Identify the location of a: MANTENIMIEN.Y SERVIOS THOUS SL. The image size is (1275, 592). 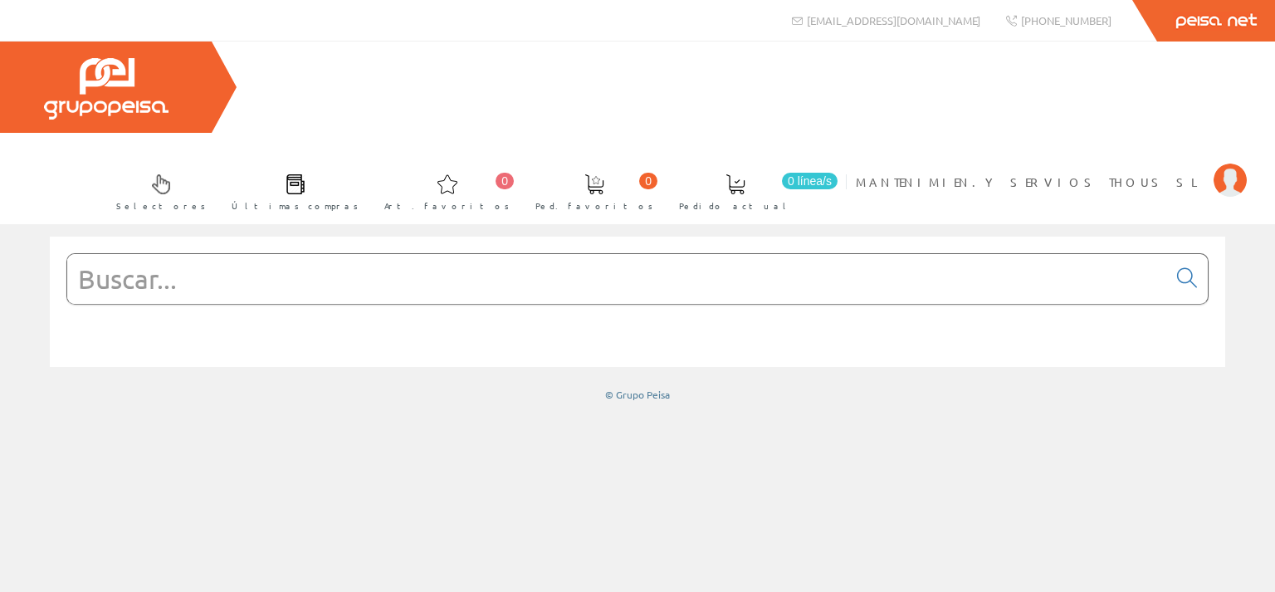
(1051, 168).